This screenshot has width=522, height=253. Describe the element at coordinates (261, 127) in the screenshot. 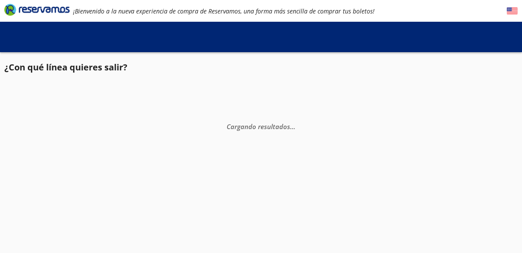

I see `em: Cargando resultados` at that location.